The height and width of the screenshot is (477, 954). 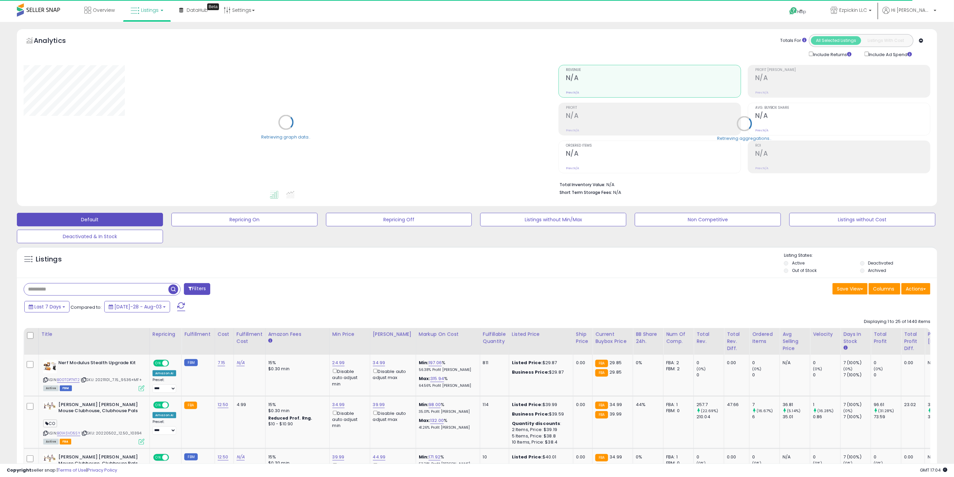 What do you see at coordinates (616, 404) in the screenshot?
I see `span: 34.99` at bounding box center [616, 404].